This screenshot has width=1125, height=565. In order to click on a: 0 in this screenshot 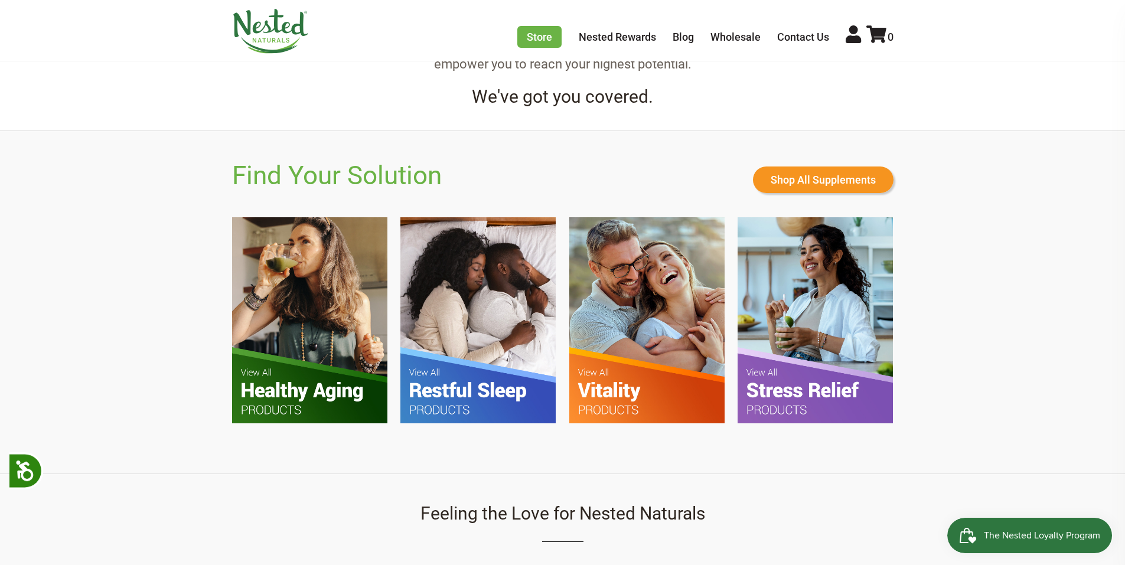, I will do `click(880, 37)`.